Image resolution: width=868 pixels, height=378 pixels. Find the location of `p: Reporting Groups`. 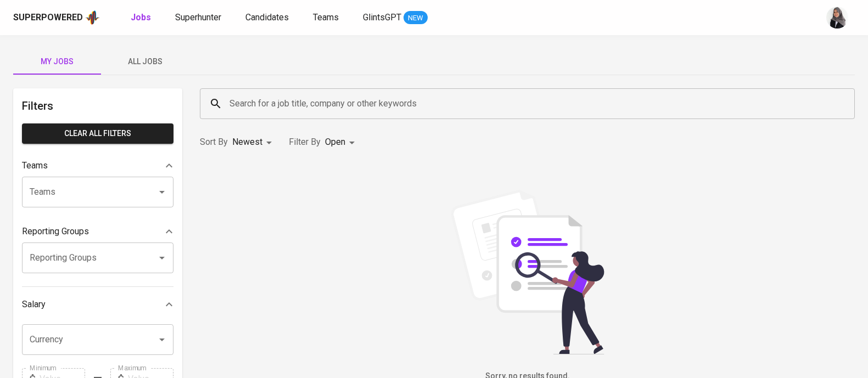

p: Reporting Groups is located at coordinates (55, 232).